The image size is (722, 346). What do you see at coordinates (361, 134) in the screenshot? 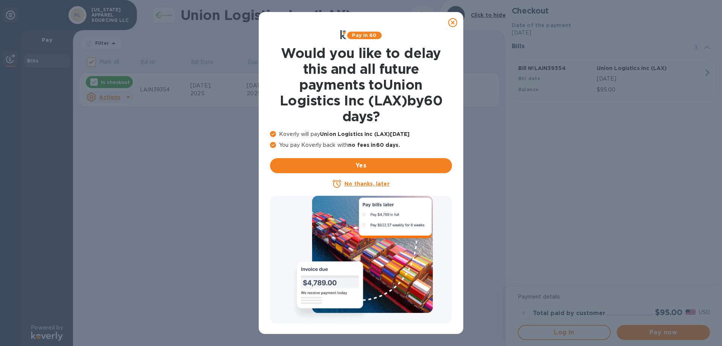
I see `p: Koverly will pay` at bounding box center [361, 134].